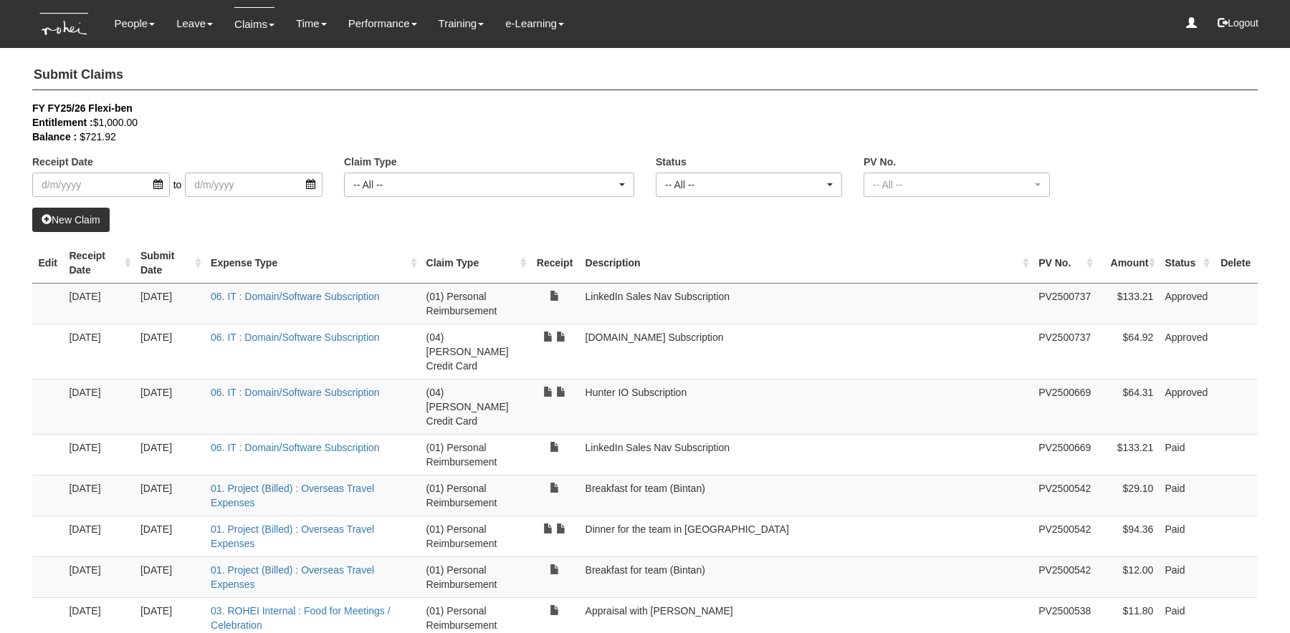  I want to click on td: $64.31, so click(1127, 406).